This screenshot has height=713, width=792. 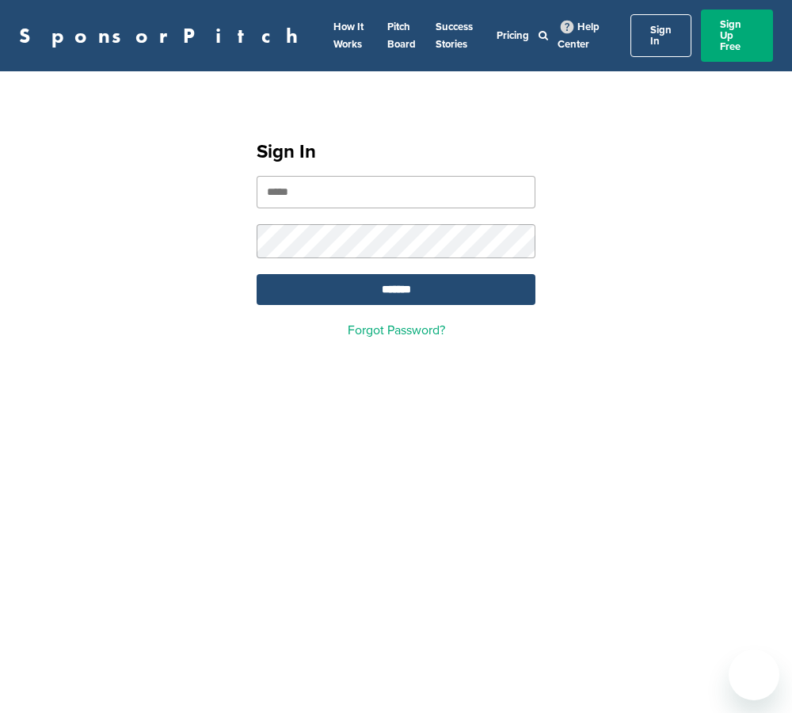 What do you see at coordinates (396, 152) in the screenshot?
I see `h1: Sign In` at bounding box center [396, 152].